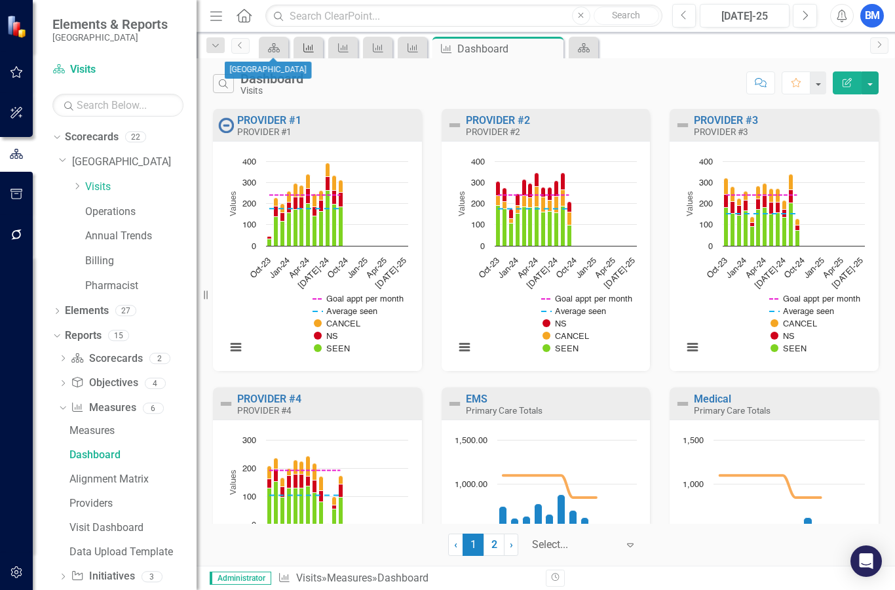  I want to click on a: Initiatives, so click(102, 576).